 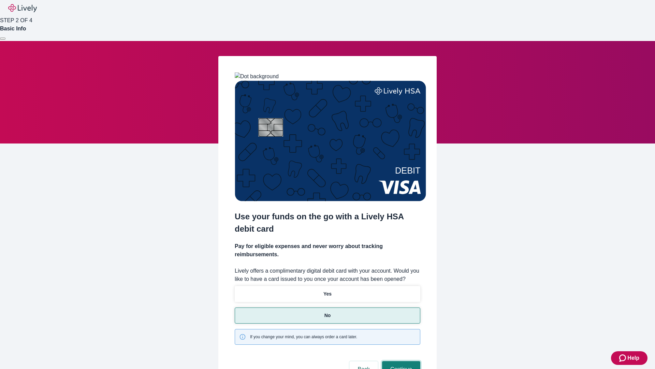 What do you see at coordinates (630, 358) in the screenshot?
I see `button: Zendesk support iconHelp` at bounding box center [630, 358].